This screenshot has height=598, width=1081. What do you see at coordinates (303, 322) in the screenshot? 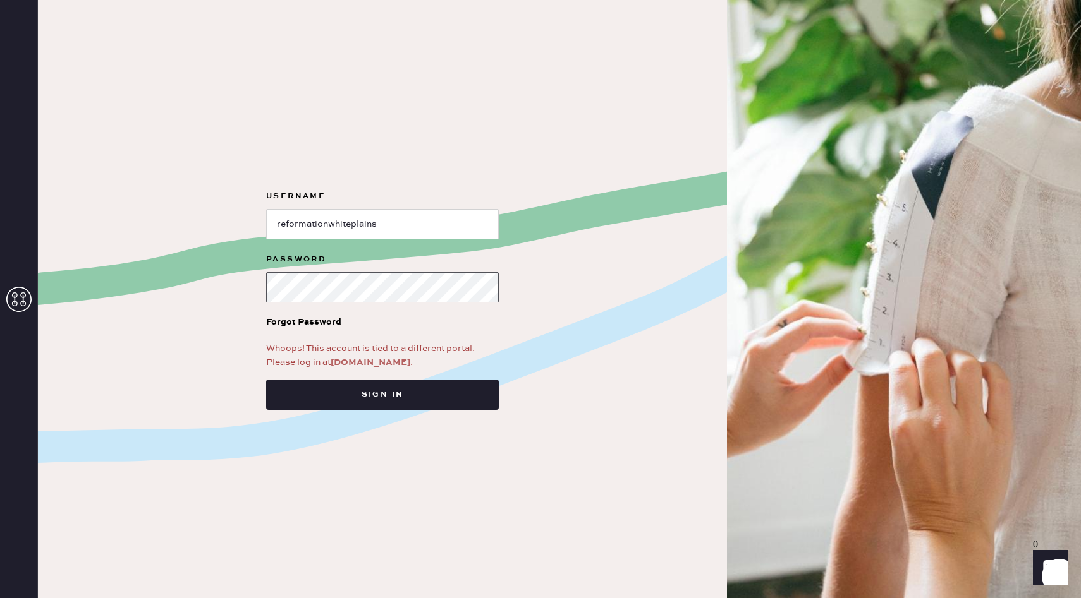
I see `div: Forgot Password` at bounding box center [303, 322].